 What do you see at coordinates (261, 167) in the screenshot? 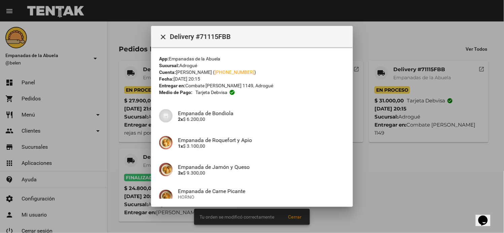
I see `h4: Empanada de Jamón y Queso` at bounding box center [261, 167].